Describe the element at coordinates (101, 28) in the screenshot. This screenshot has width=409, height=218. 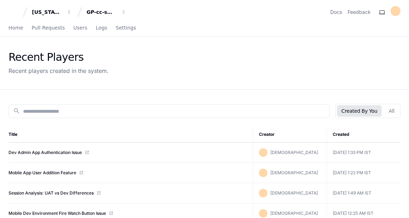
I see `a: Logs` at that location.